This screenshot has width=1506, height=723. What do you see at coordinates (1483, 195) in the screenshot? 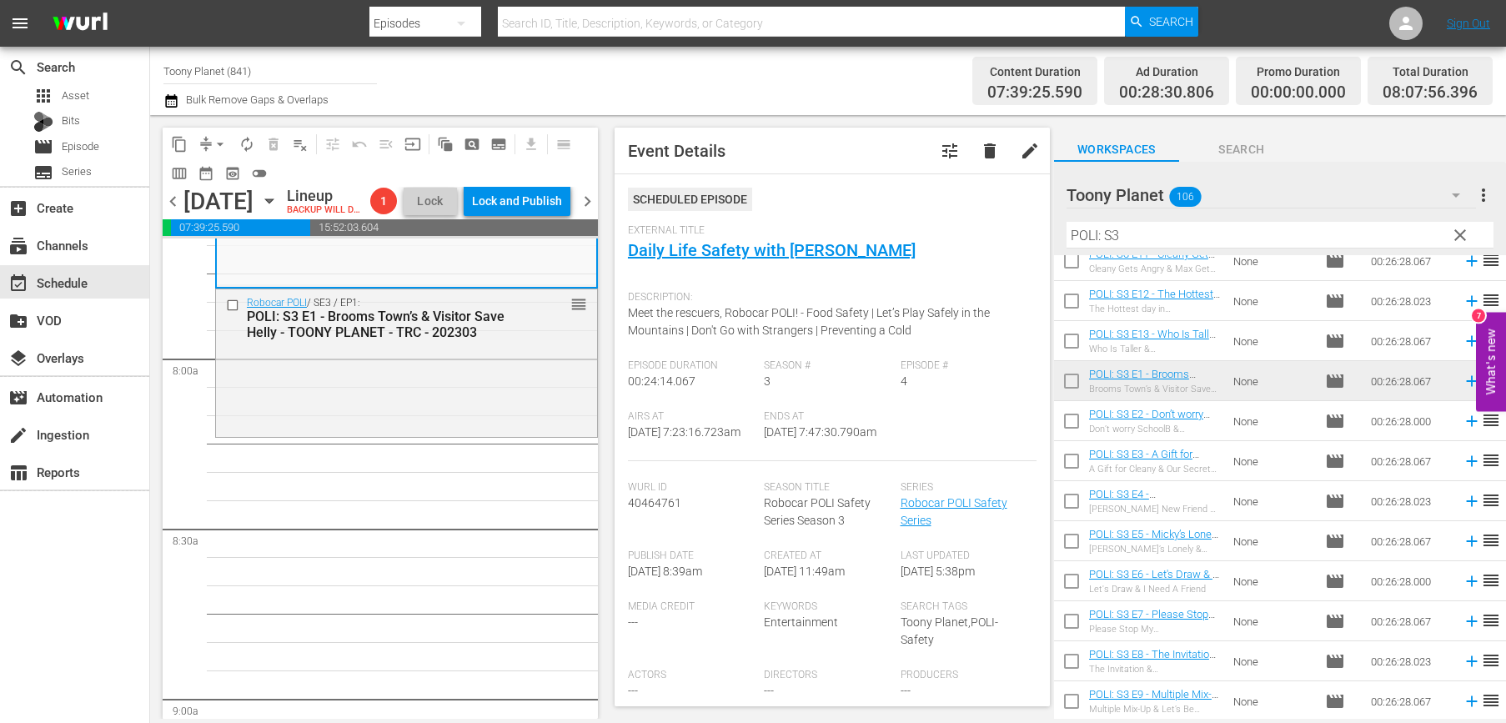
I see `button: more_vert` at bounding box center [1483, 195].